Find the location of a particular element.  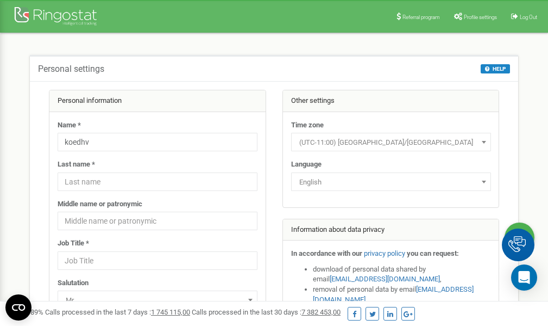

span: Referral program is located at coordinates (421, 17).